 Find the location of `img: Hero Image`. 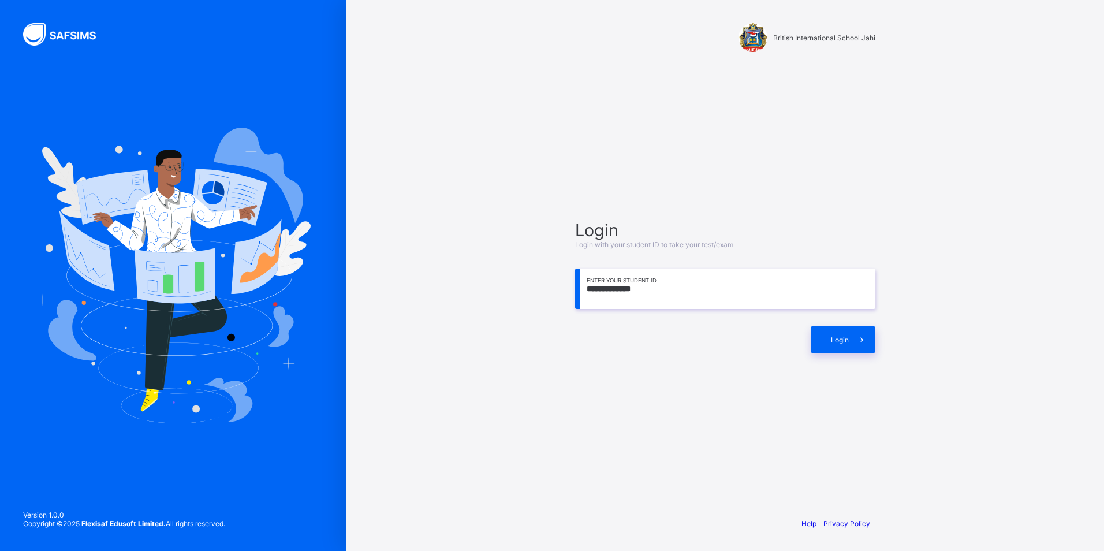

img: Hero Image is located at coordinates (173, 276).